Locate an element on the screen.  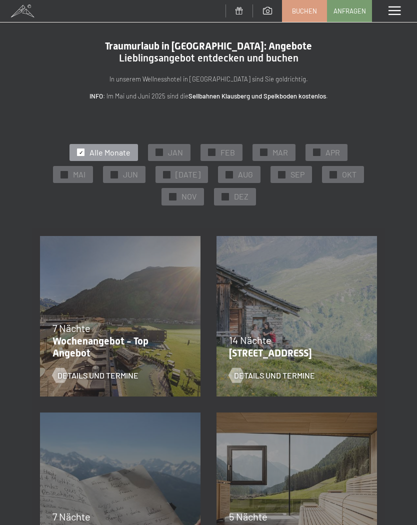
span: Alle Monate is located at coordinates (110, 153).